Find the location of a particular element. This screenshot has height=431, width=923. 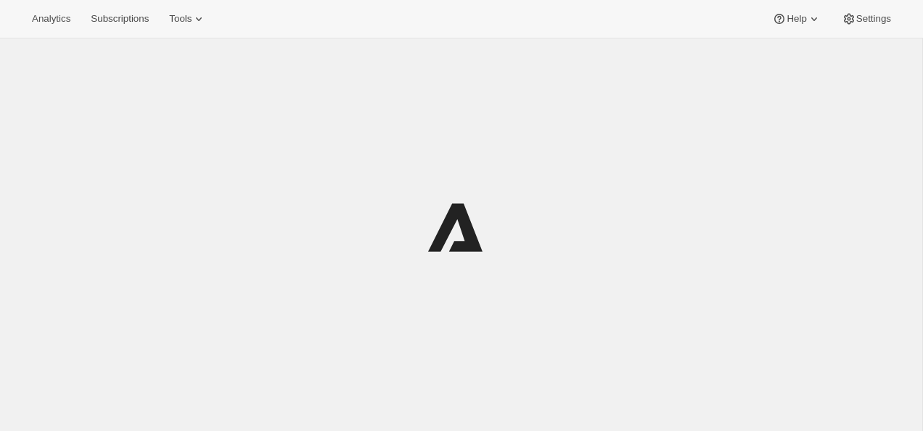

button: Subscriptions is located at coordinates (120, 19).